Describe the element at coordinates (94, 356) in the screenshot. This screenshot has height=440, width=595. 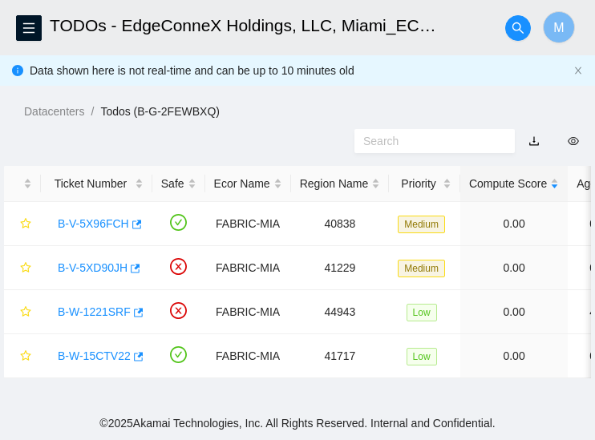
I see `a: B-W-15CTV22` at that location.